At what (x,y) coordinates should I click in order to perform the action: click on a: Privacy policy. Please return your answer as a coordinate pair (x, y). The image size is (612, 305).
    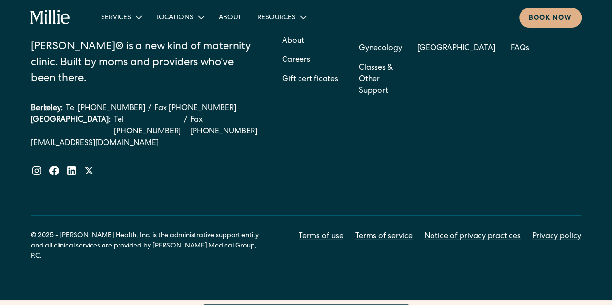
    Looking at the image, I should click on (556, 237).